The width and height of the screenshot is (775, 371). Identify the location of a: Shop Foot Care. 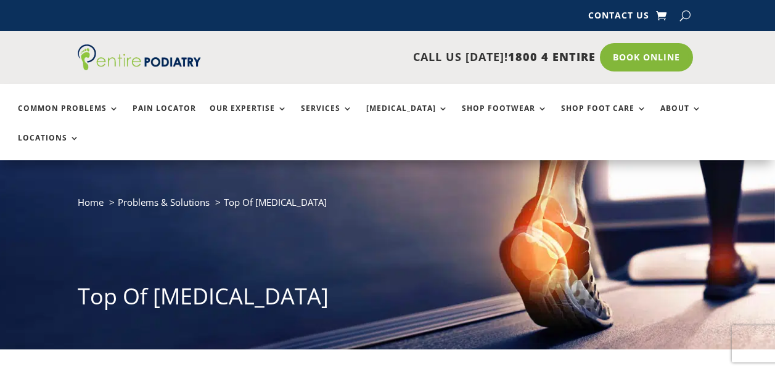
(604, 117).